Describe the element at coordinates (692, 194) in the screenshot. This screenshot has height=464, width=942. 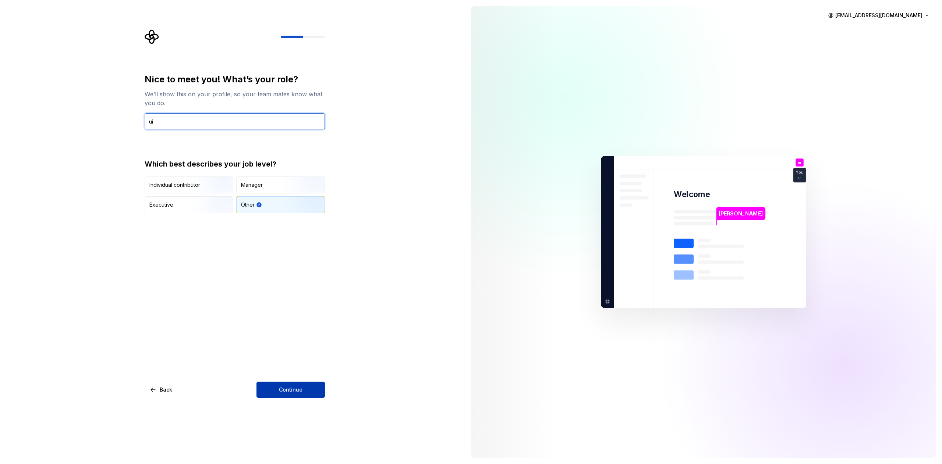
I see `p: Welcome` at that location.